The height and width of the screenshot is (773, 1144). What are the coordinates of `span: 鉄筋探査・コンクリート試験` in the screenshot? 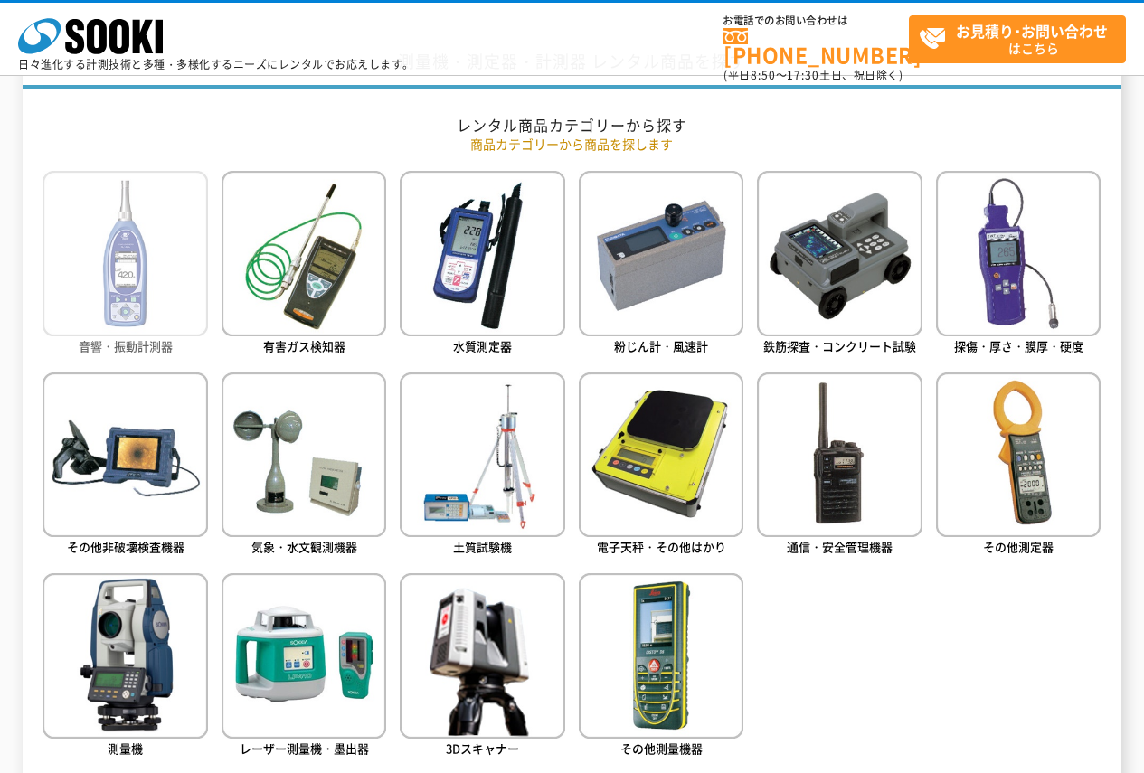 It's located at (839, 345).